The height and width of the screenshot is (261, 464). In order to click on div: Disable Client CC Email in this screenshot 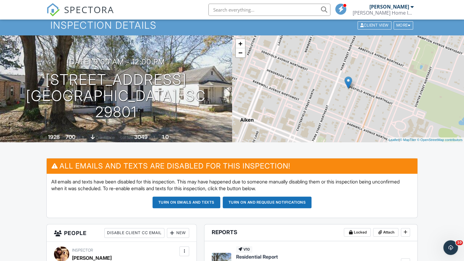, I will do `click(134, 233)`.